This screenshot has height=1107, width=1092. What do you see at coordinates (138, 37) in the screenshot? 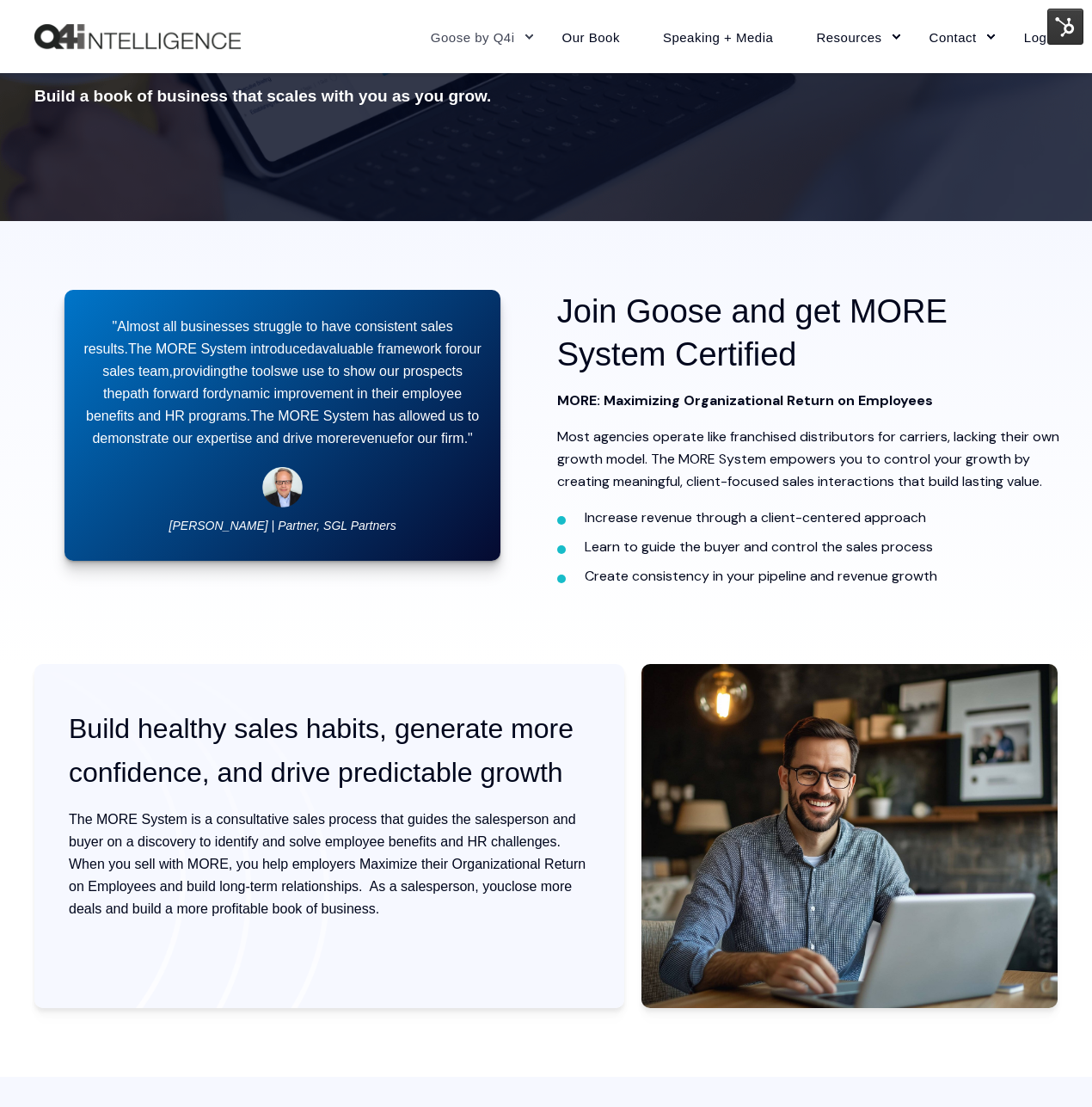
I see `img: Q4intelligence, LLC logo` at bounding box center [138, 37].